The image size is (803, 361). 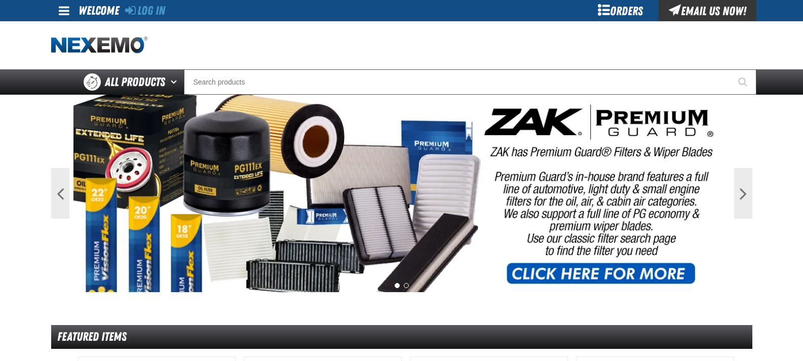 What do you see at coordinates (145, 11) in the screenshot?
I see `a: Log In` at bounding box center [145, 11].